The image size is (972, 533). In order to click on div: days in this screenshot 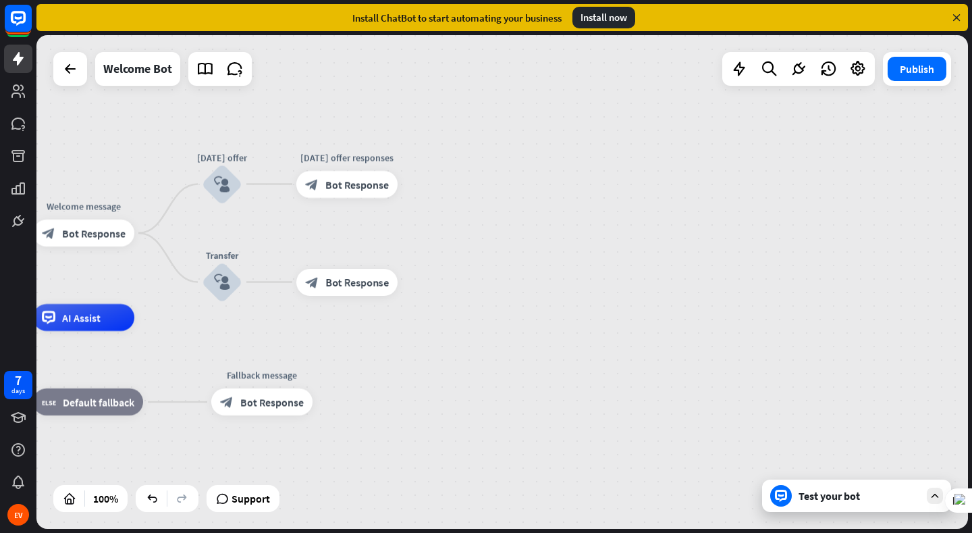, I will do `click(18, 391)`.